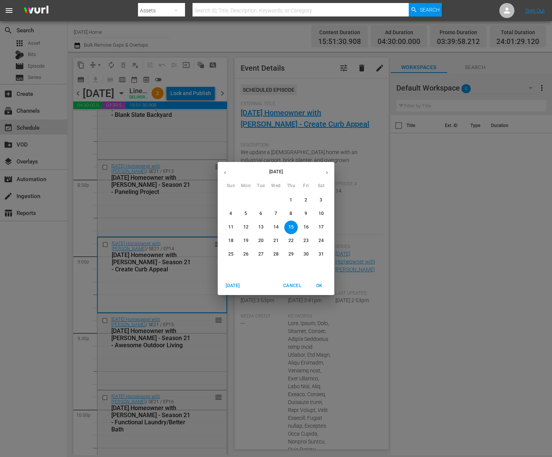  What do you see at coordinates (261, 241) in the screenshot?
I see `p: 20` at bounding box center [261, 241].